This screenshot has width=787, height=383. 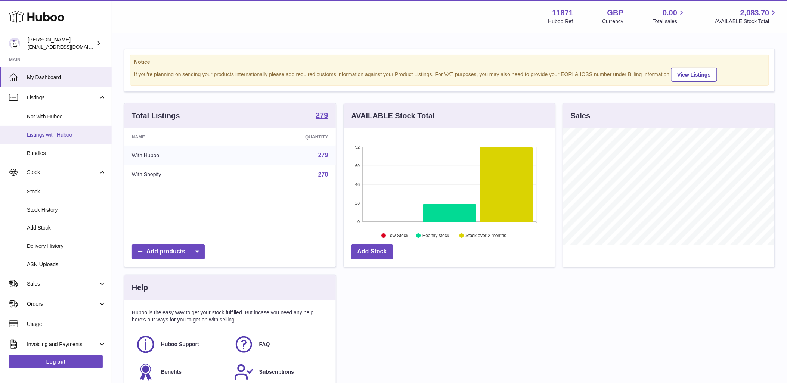 I want to click on span: My Dashboard, so click(x=67, y=77).